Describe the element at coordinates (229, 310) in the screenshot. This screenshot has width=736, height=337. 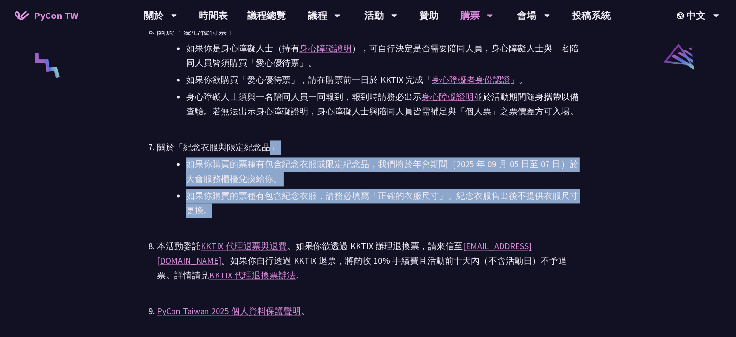
I see `a: PyCon Taiwan 2025 個人資料保護聲明` at that location.